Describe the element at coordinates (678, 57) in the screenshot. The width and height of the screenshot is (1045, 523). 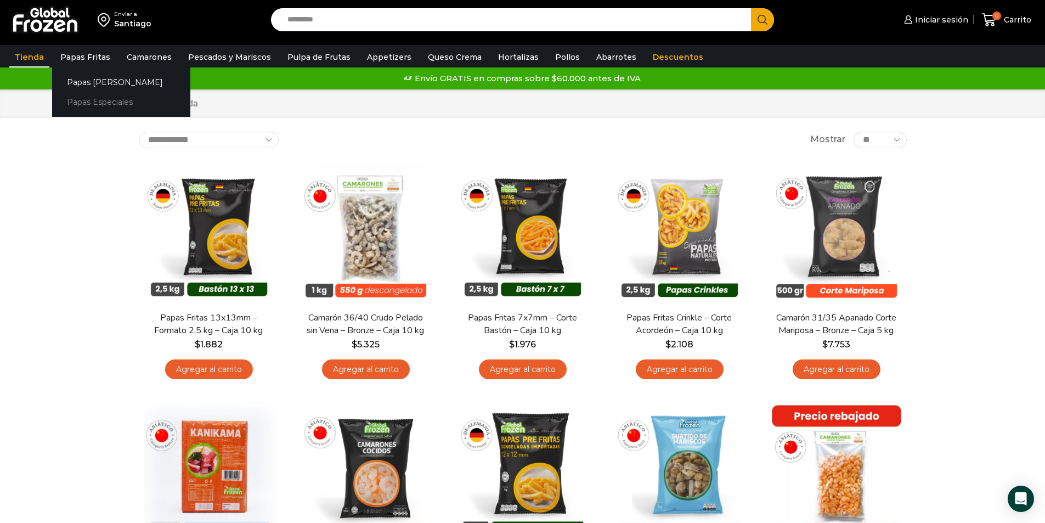
I see `a: Descuentos` at that location.